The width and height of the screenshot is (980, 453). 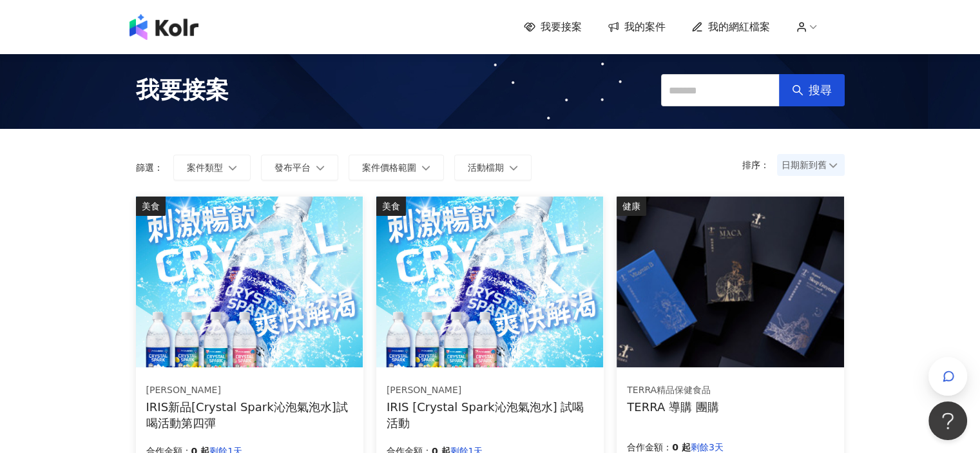 I want to click on img: logo, so click(x=164, y=27).